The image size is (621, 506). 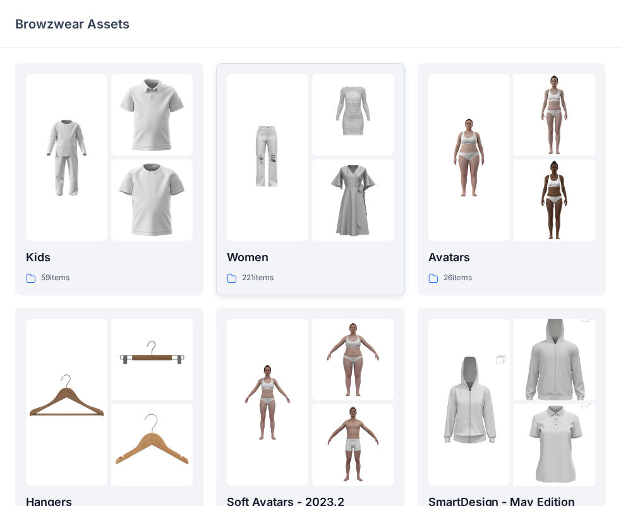 I want to click on a: folder 1folder 2folder 3Kids59items, so click(x=109, y=179).